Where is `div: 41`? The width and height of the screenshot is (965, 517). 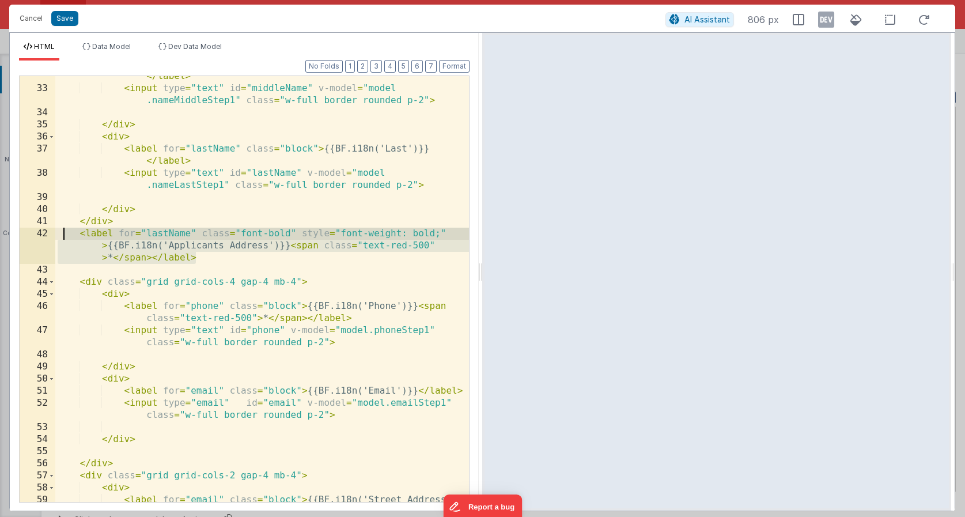 div: 41 is located at coordinates (37, 221).